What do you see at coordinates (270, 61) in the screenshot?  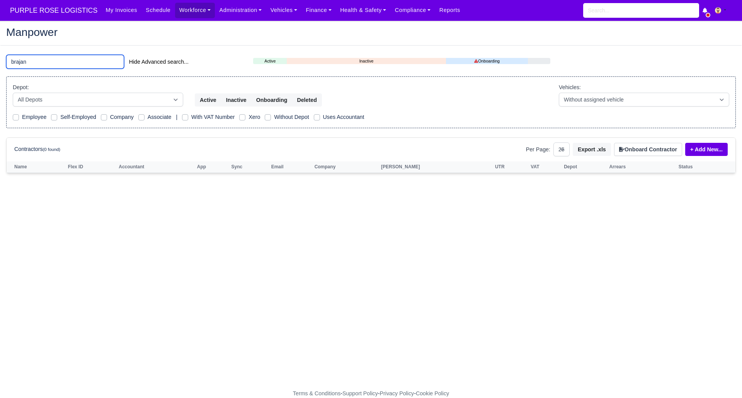 I see `a: Active` at bounding box center [270, 61].